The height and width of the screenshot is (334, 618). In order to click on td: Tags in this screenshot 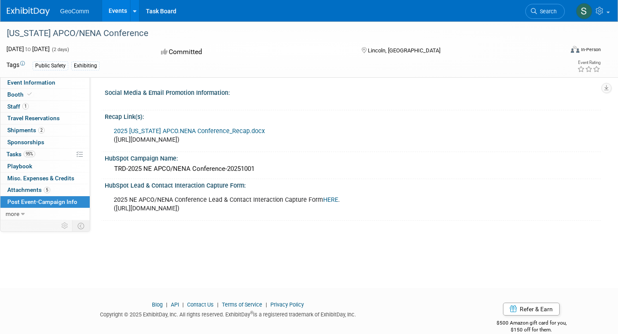, I will do `click(15, 65)`.